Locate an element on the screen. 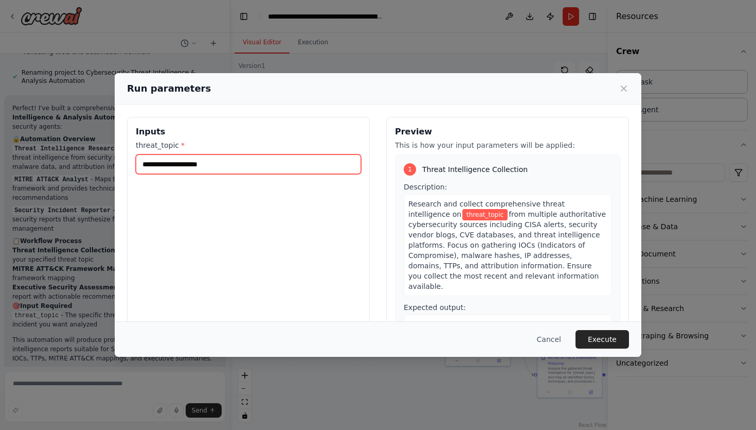  span: Description: is located at coordinates (426, 187).